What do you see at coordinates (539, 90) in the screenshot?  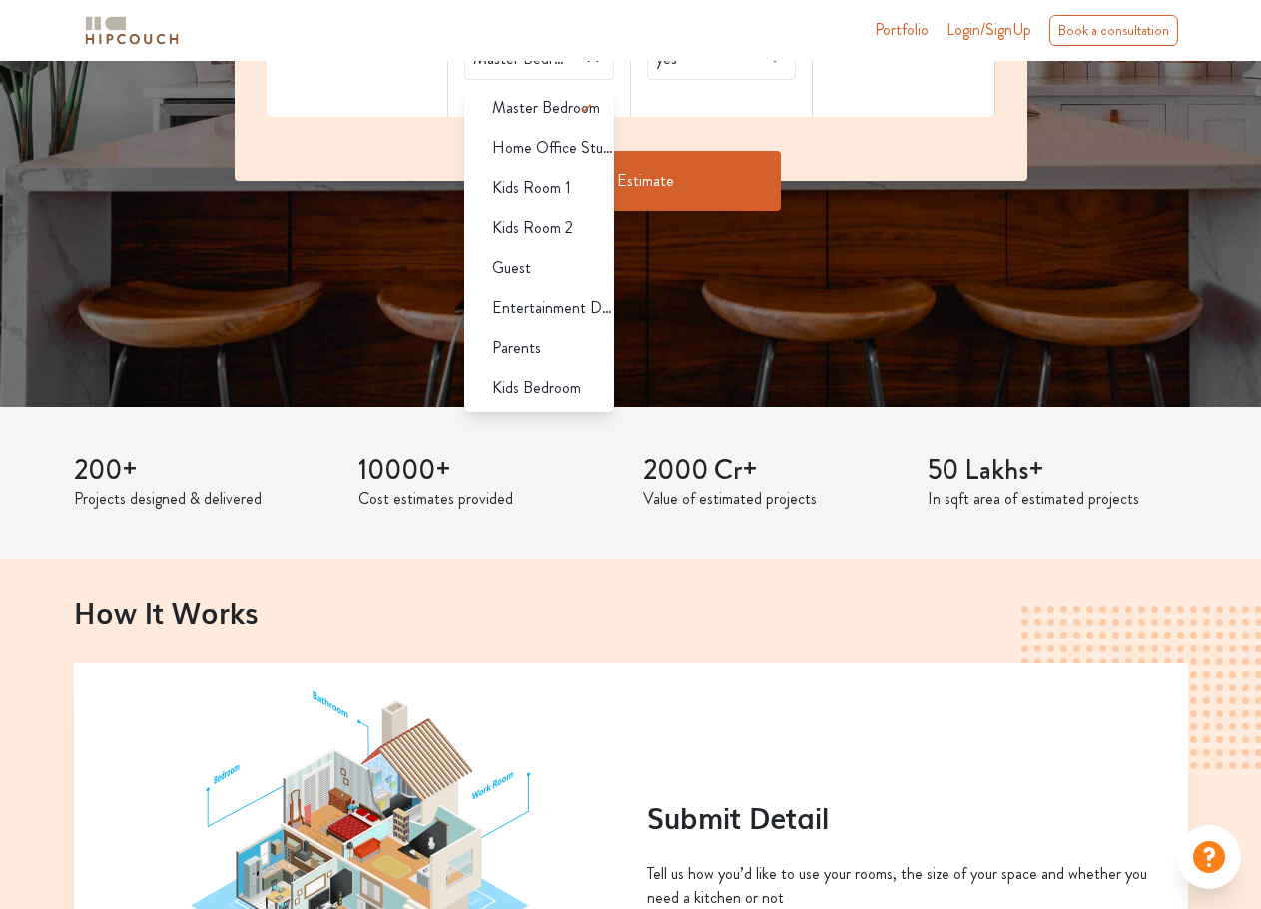 I see `div: select 3 more room(s)` at bounding box center [539, 90].